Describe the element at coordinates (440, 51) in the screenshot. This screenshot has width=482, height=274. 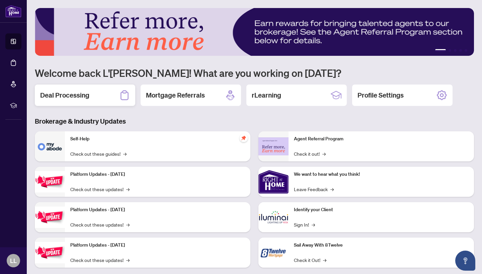
I see `button: 1` at that location.